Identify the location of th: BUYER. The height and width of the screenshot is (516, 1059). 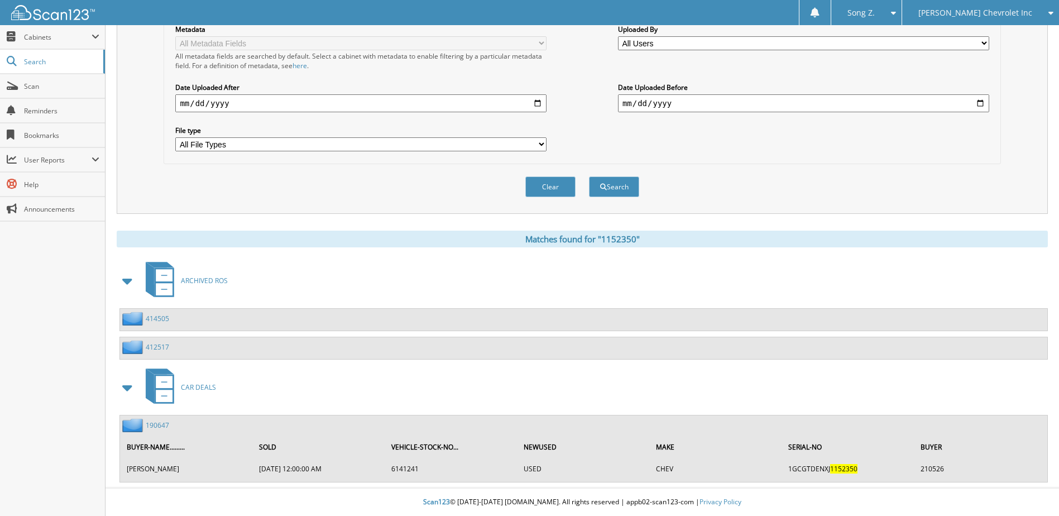
(980, 446).